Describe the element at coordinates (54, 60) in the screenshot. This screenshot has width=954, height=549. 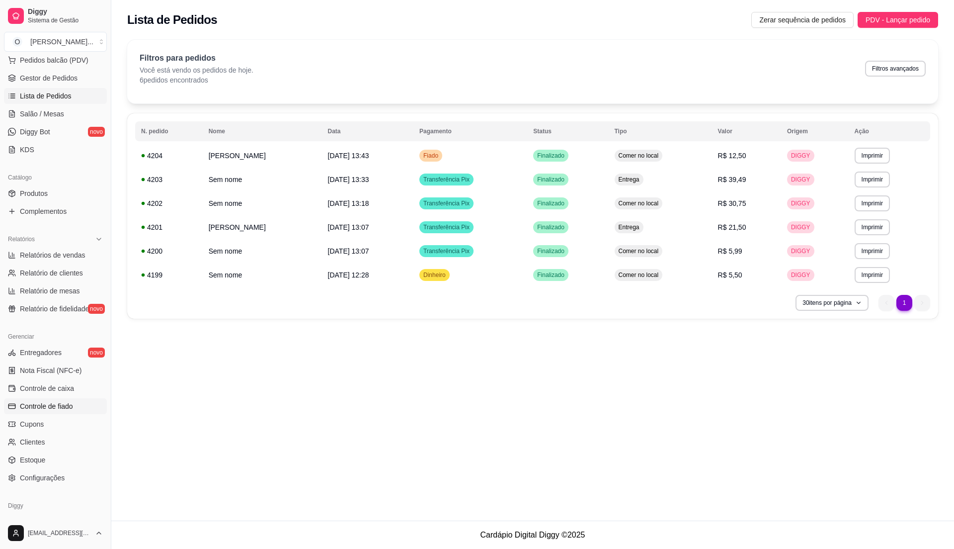
I see `span: Pedidos balcão (PDV)` at that location.